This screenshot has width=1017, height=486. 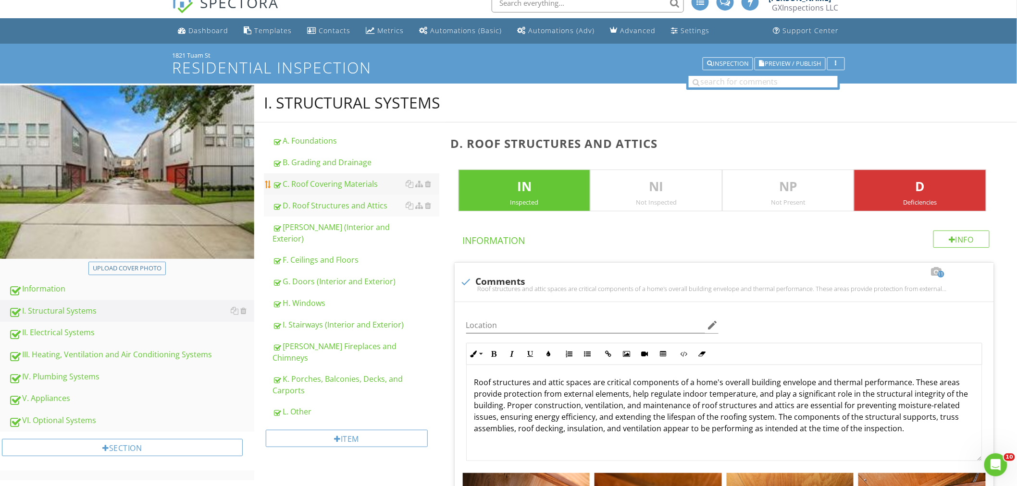 I want to click on div: Upload cover photo, so click(x=127, y=269).